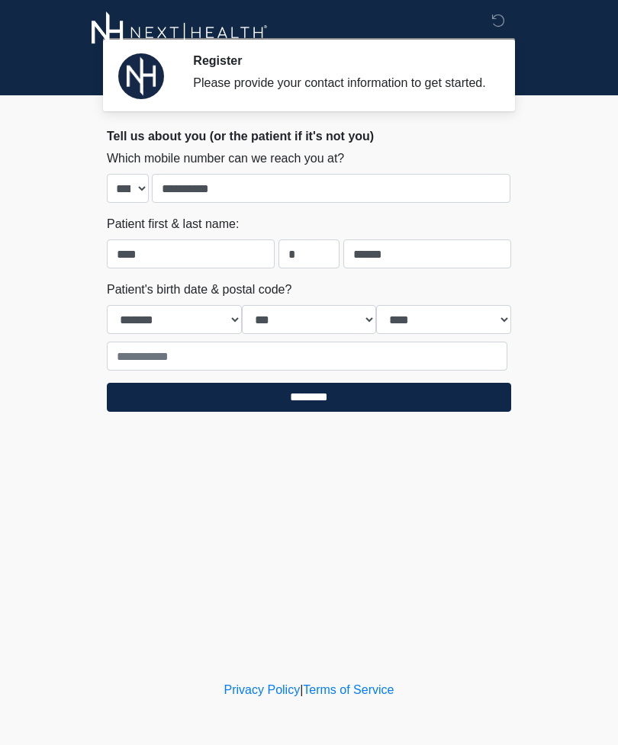 Image resolution: width=618 pixels, height=745 pixels. What do you see at coordinates (179, 32) in the screenshot?
I see `img: Next-Health Logo` at bounding box center [179, 32].